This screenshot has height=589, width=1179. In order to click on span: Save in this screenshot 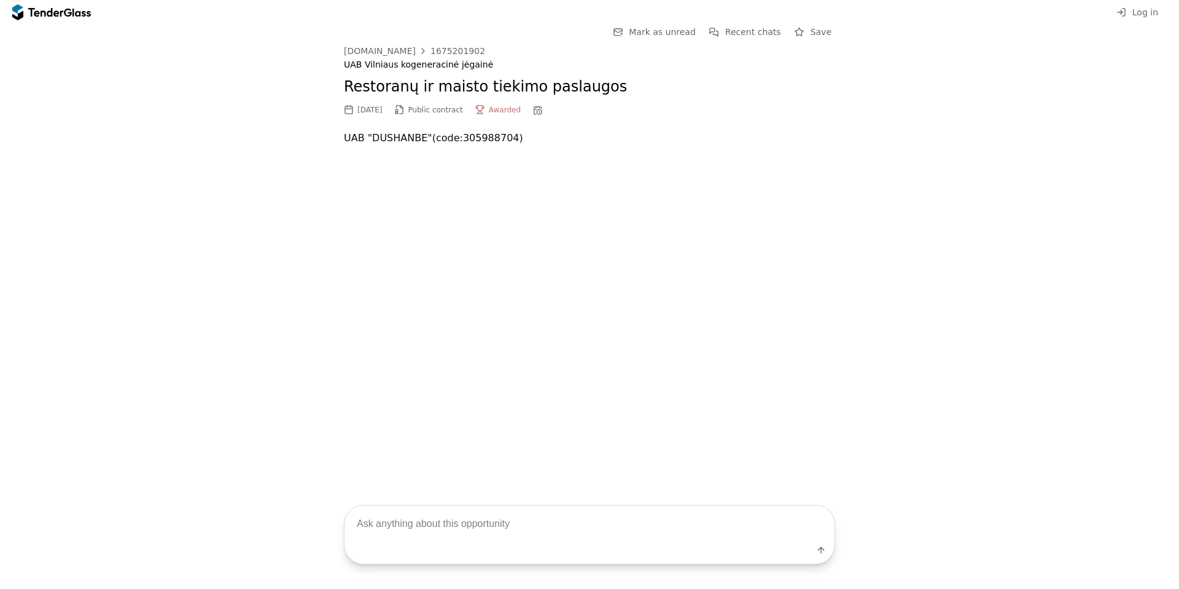, I will do `click(821, 32)`.